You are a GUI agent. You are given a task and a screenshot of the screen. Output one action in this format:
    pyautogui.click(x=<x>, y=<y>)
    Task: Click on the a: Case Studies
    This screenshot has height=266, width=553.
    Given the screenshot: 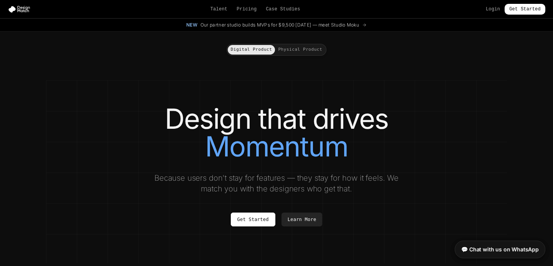 What is the action you would take?
    pyautogui.click(x=283, y=9)
    